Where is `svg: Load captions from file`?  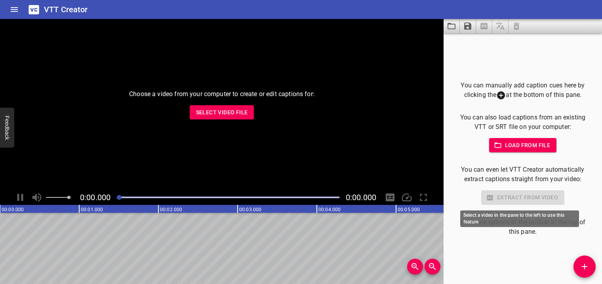 svg: Load captions from file is located at coordinates (451, 26).